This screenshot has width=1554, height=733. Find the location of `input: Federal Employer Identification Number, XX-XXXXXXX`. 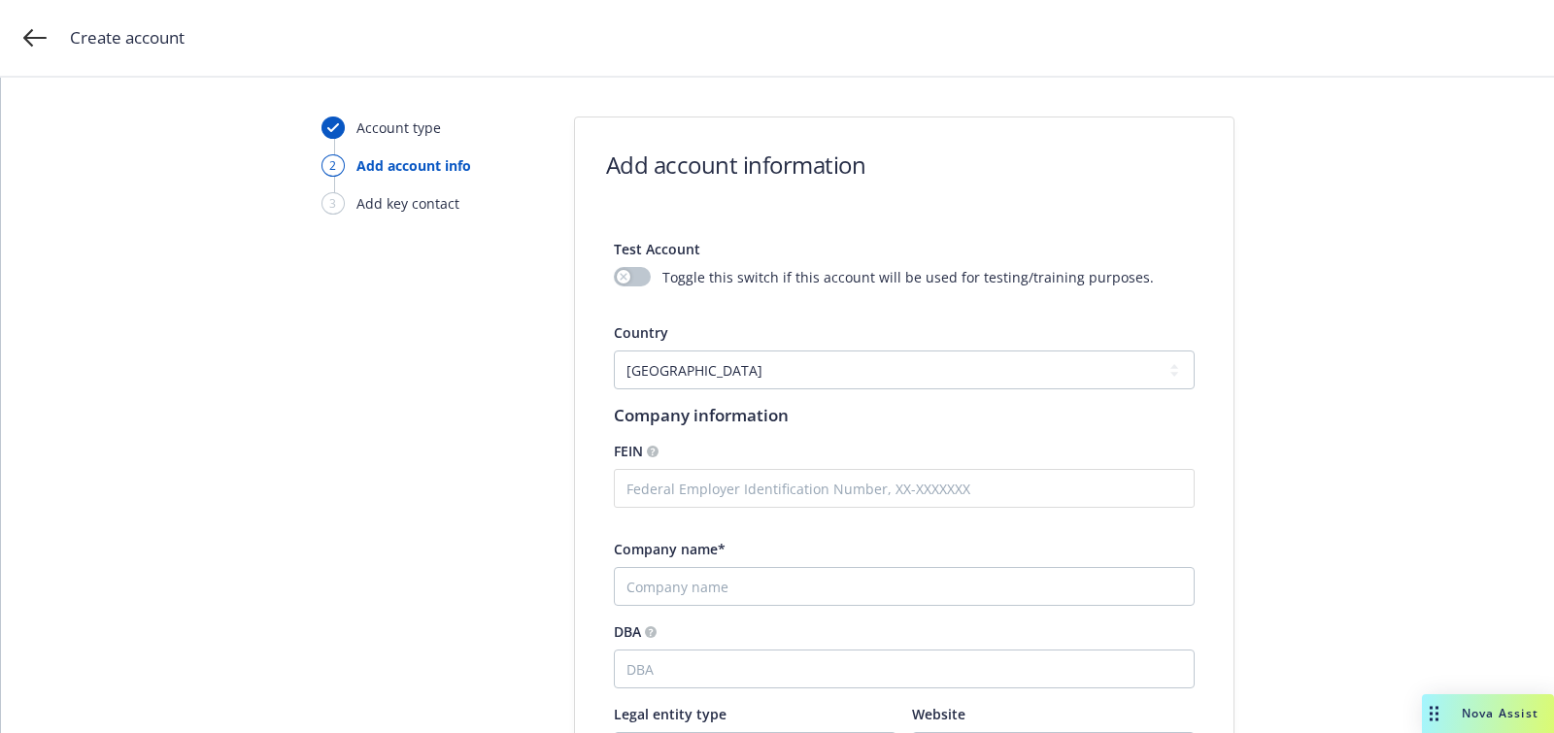

input: Federal Employer Identification Number, XX-XXXXXXX is located at coordinates (904, 488).